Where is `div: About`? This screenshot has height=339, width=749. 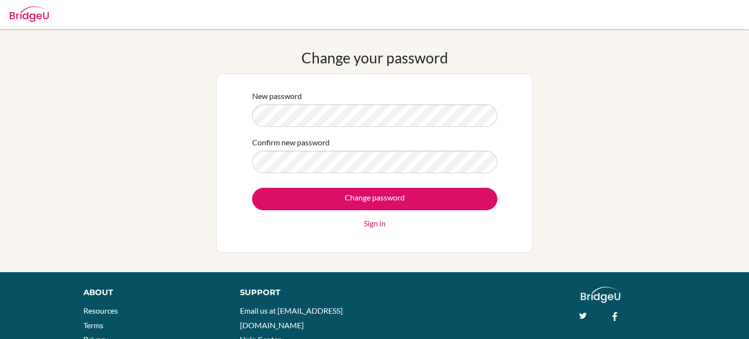
div: About is located at coordinates (151, 292).